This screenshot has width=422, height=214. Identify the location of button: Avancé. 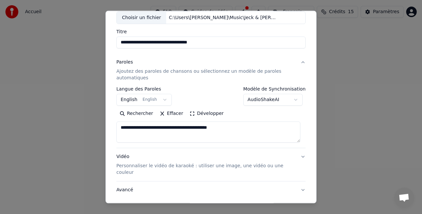
(211, 190).